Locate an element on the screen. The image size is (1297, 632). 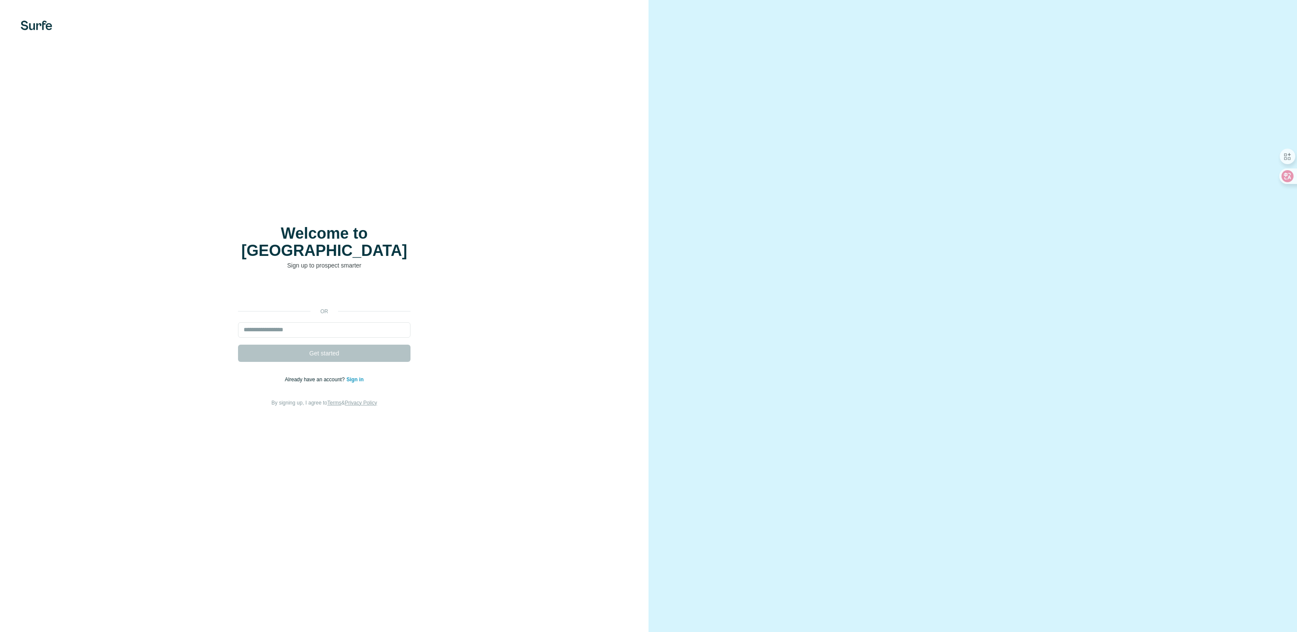
a: Sign in is located at coordinates (355, 380).